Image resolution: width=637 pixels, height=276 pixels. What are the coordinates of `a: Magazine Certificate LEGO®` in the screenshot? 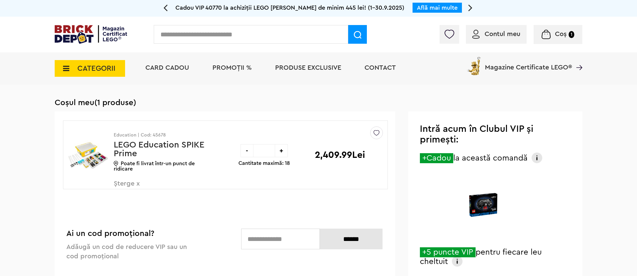 It's located at (577, 59).